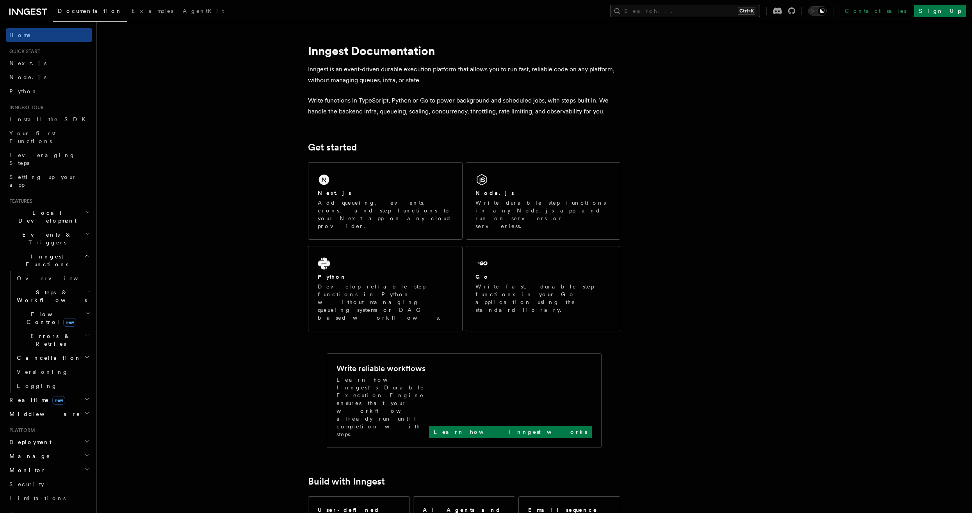  I want to click on span: Monitor, so click(26, 471).